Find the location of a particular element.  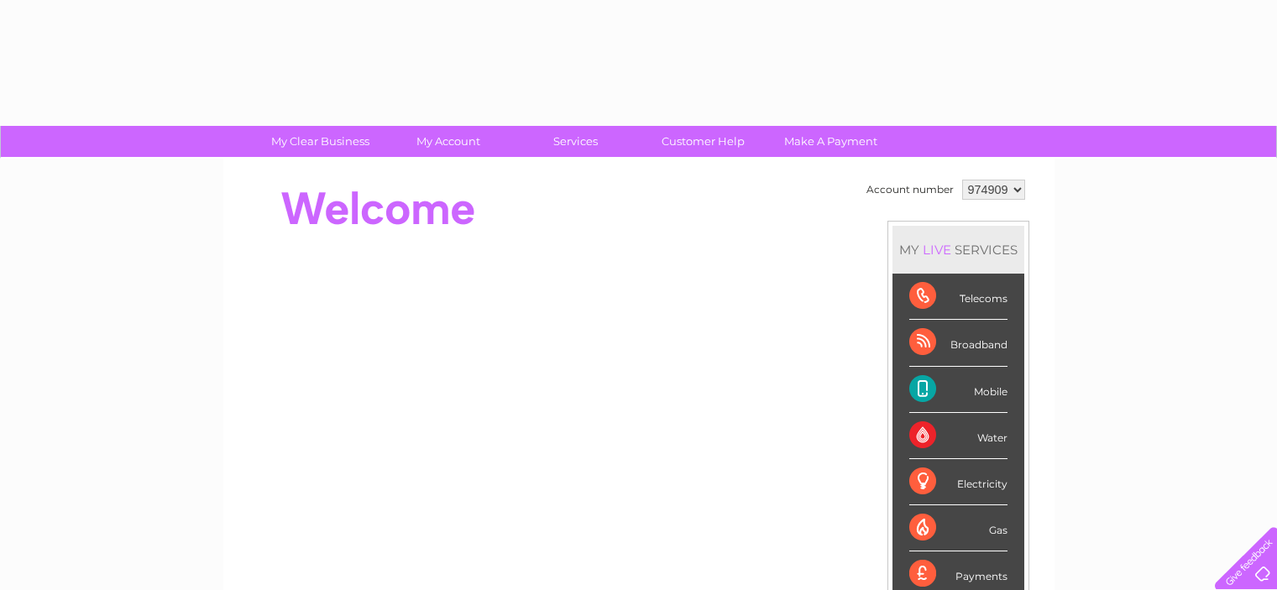

a: My Account is located at coordinates (448, 141).